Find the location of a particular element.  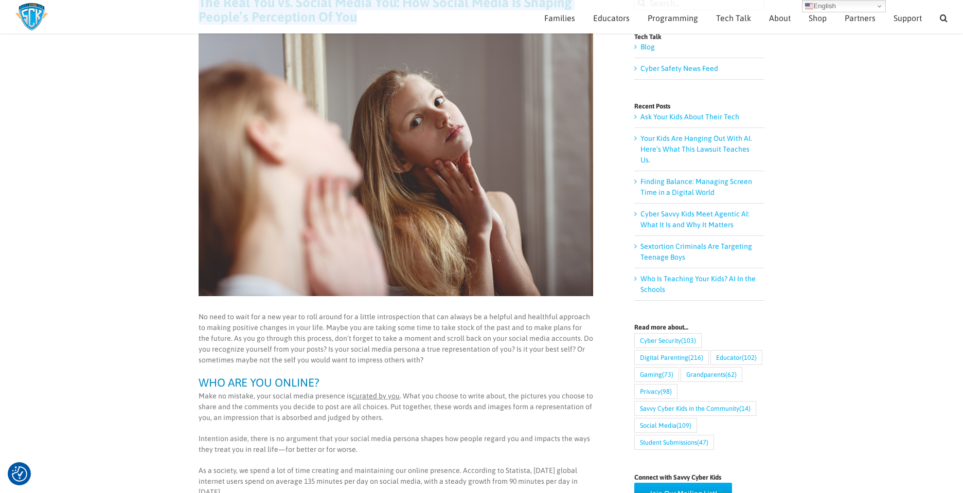

a: Your Kids Are Hanging Out With AI. Here’s What This Lawsuit Teaches Us. is located at coordinates (696, 149).